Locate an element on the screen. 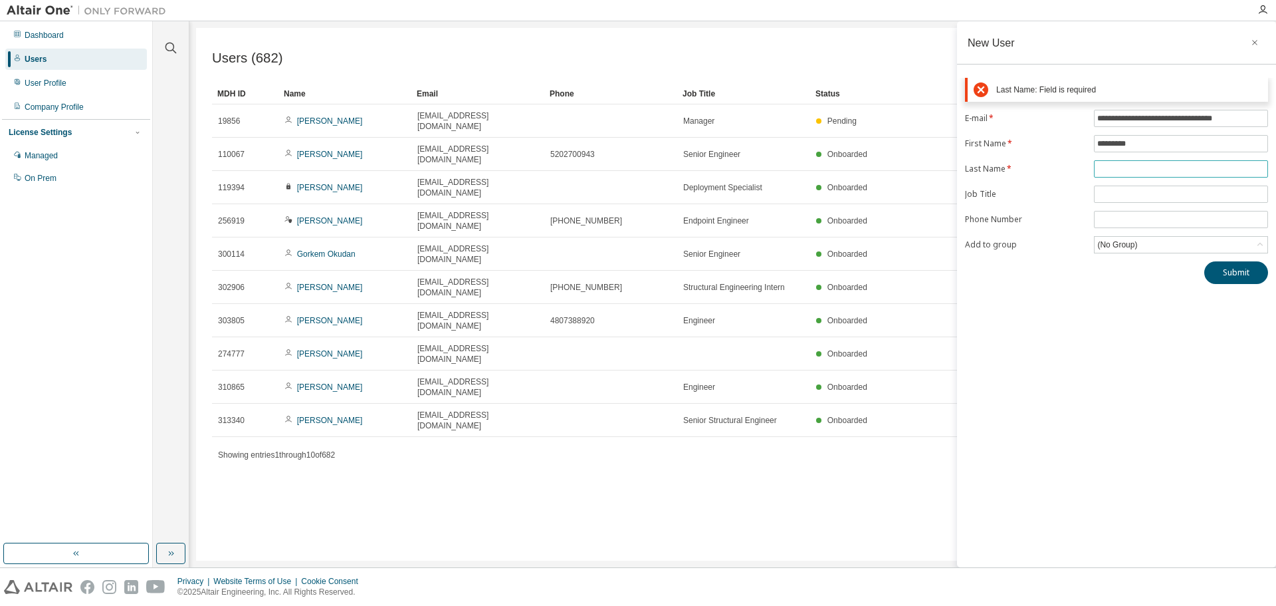 The image size is (1276, 606). img: facebook.svg is located at coordinates (87, 586).